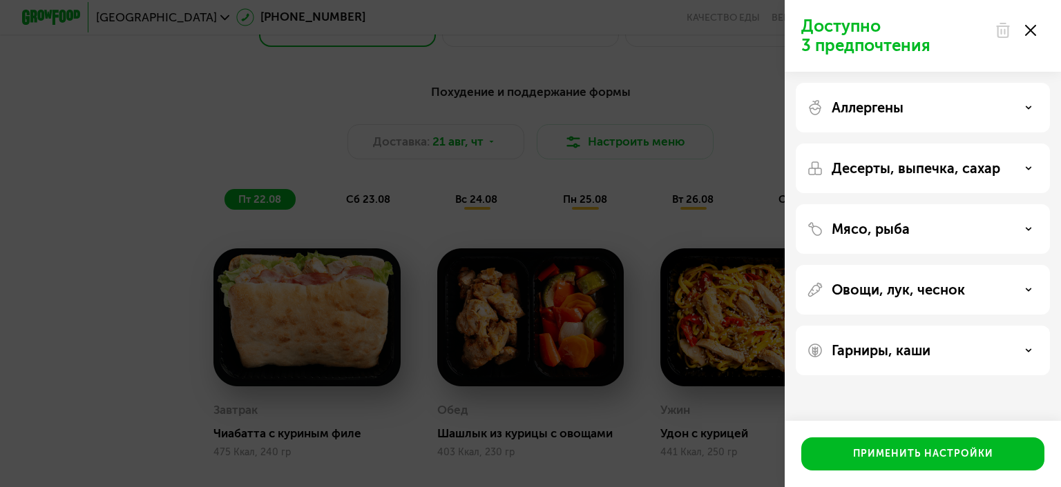 The image size is (1061, 487). I want to click on button: Применить настройки, so click(922, 454).